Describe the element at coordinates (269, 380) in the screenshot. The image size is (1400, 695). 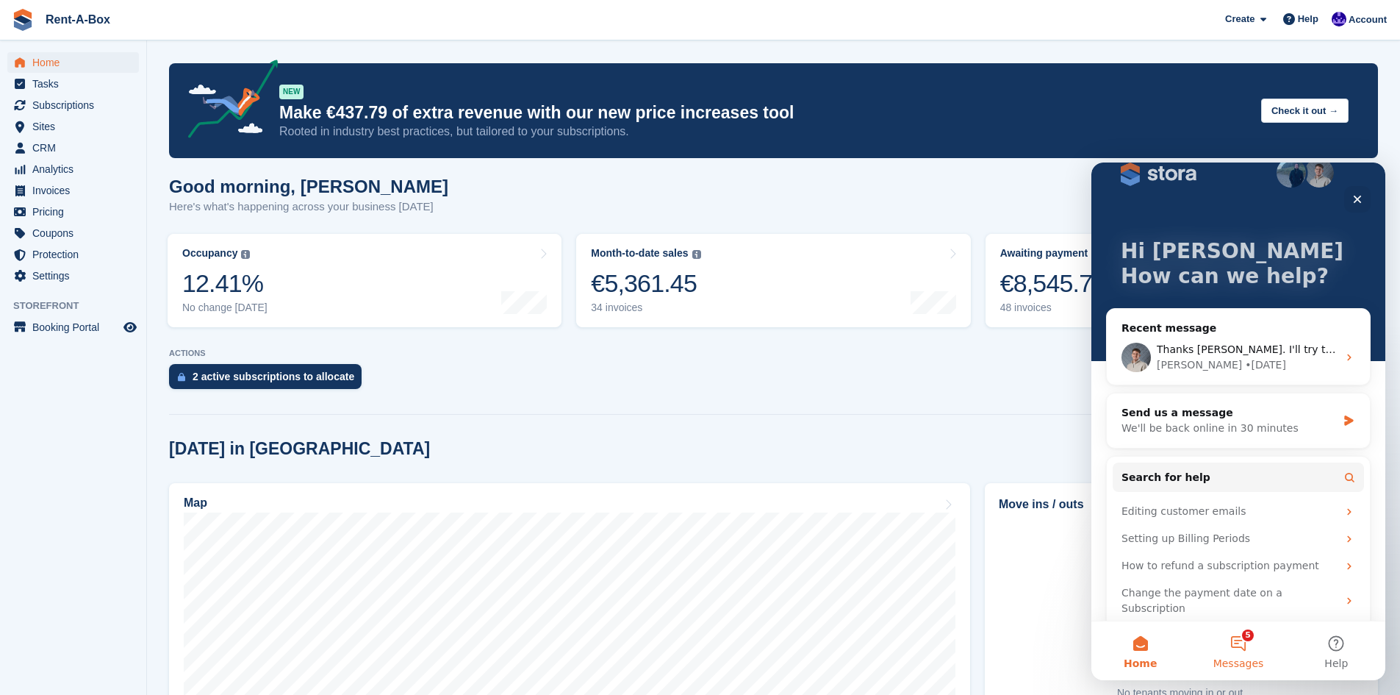
I see `a: 2 active subscriptions to allocate` at that location.